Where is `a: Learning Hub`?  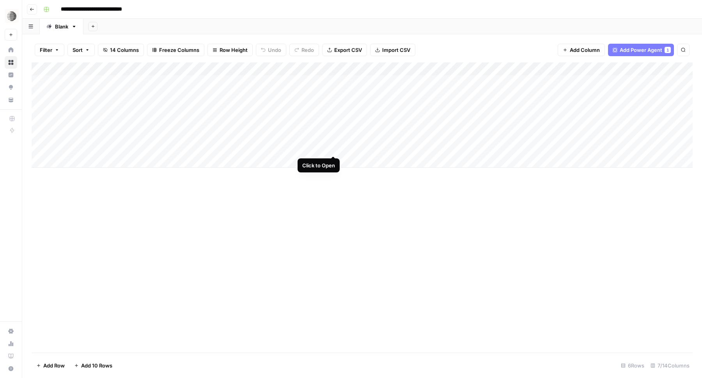 a: Learning Hub is located at coordinates (11, 356).